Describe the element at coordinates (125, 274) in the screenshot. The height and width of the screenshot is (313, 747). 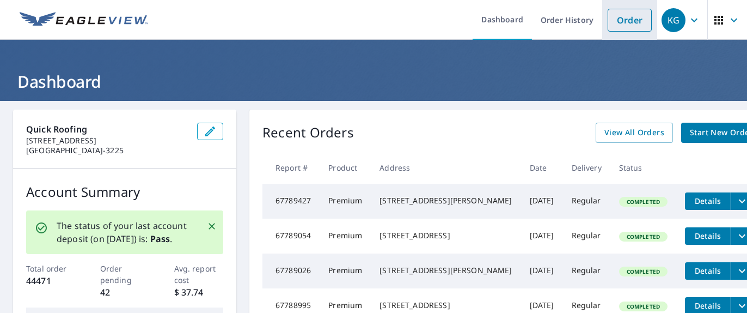
I see `p: Order pending` at that location.